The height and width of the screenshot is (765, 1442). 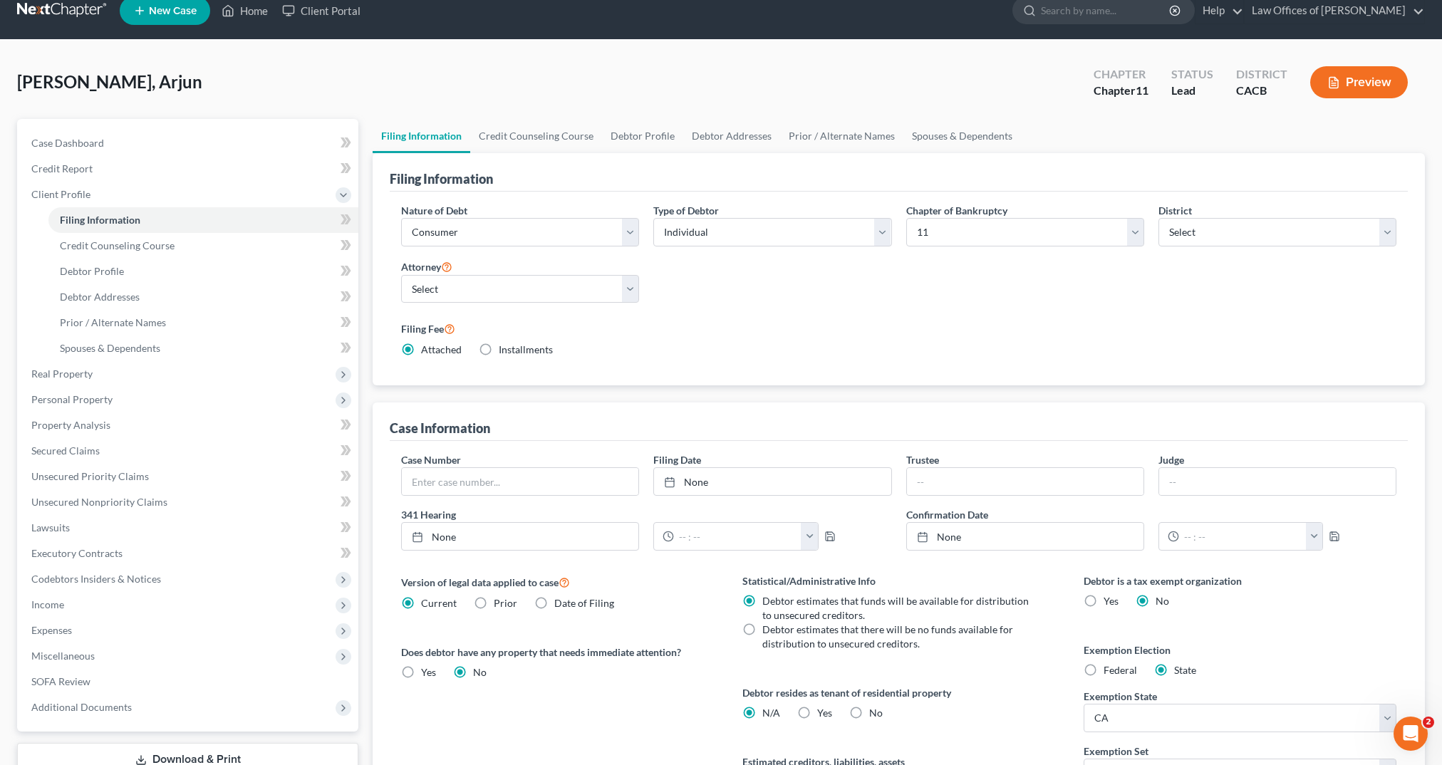 I want to click on label: Exemption Set, so click(x=1116, y=751).